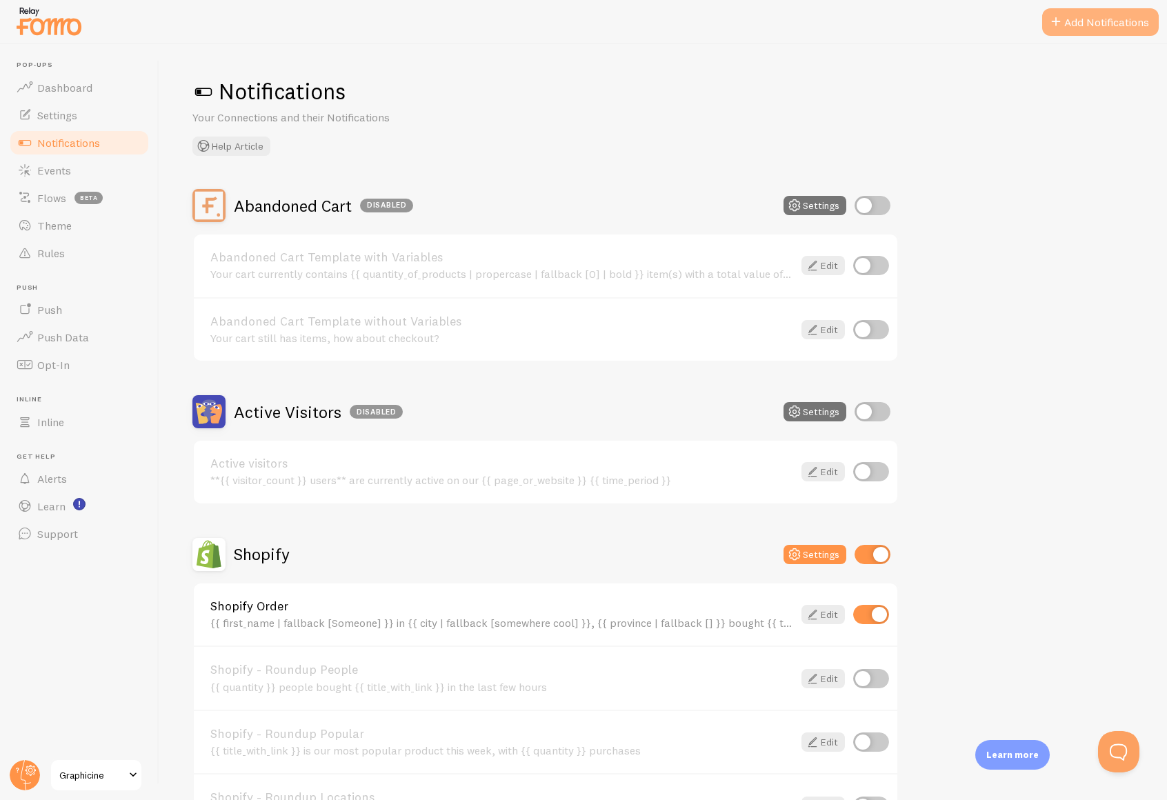  What do you see at coordinates (83, 65) in the screenshot?
I see `span: Pop-ups` at bounding box center [83, 65].